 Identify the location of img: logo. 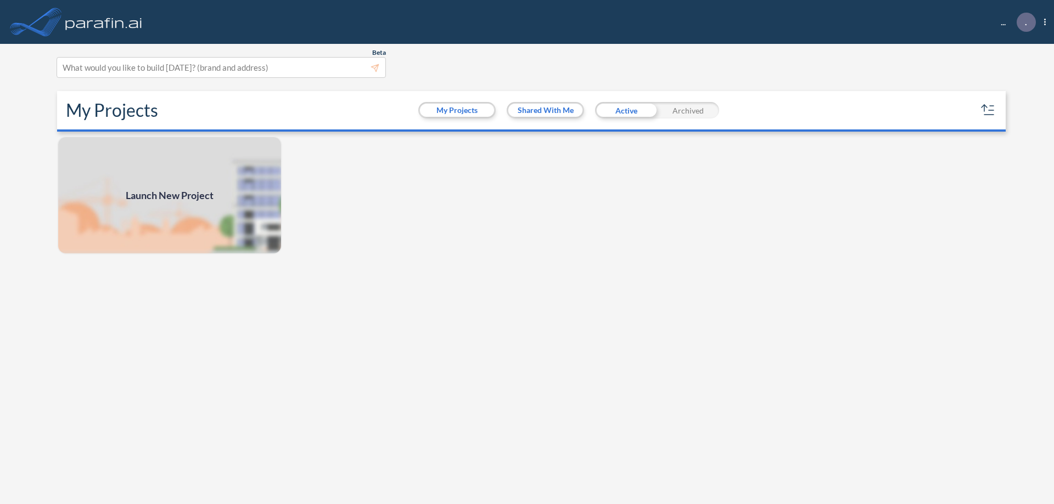
(104, 22).